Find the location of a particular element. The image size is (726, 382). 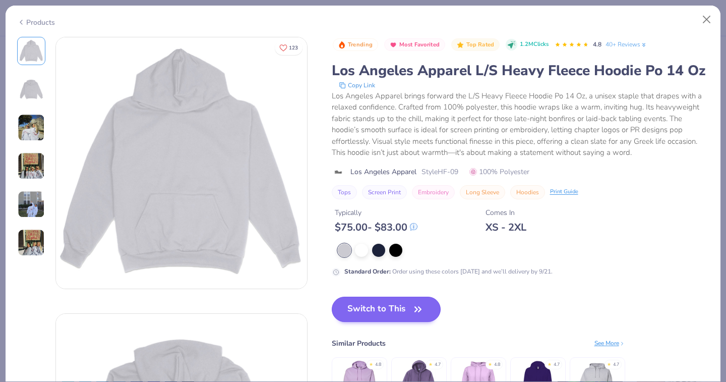

button: Like is located at coordinates (288, 47).